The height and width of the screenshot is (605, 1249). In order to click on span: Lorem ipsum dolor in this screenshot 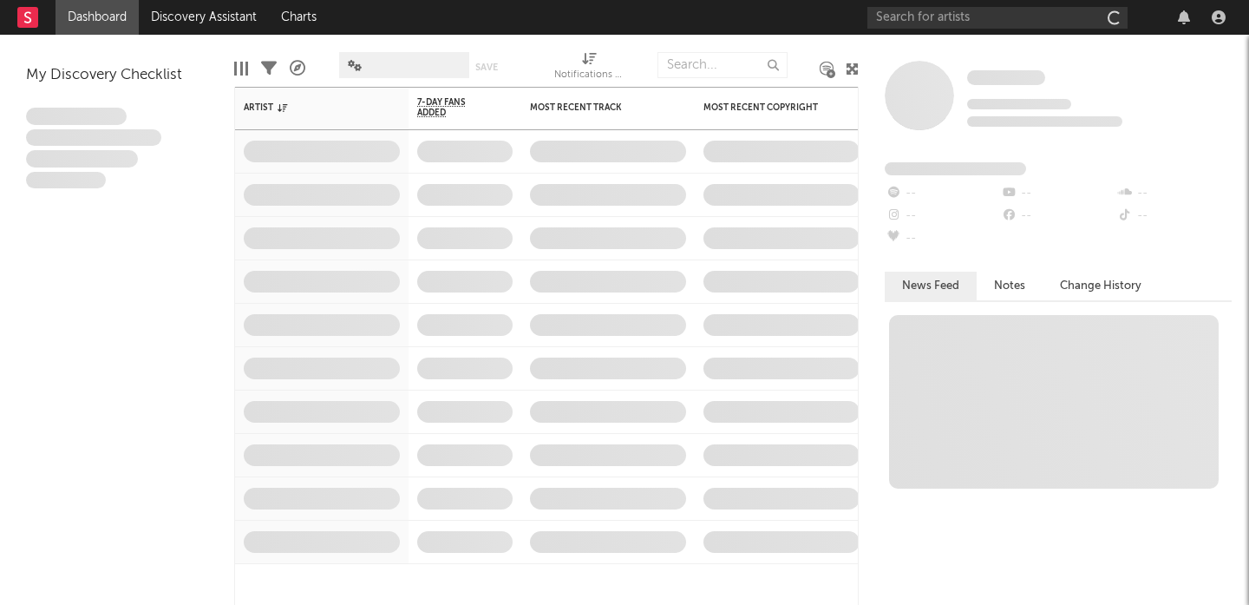, I will do `click(76, 116)`.